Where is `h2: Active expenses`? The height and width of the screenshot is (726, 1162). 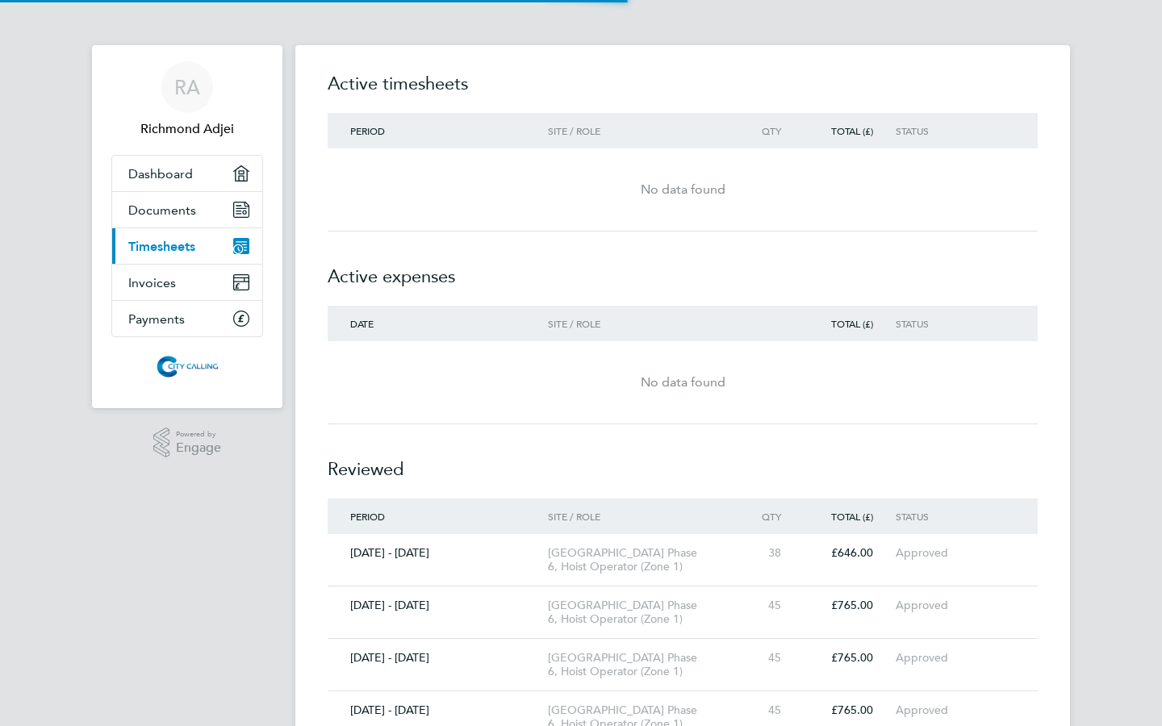 h2: Active expenses is located at coordinates (683, 269).